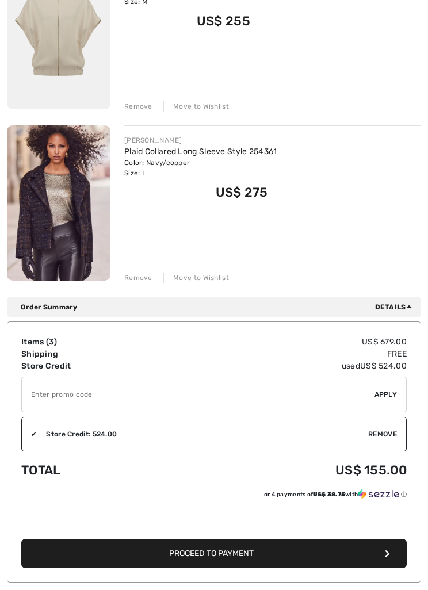  Describe the element at coordinates (293, 366) in the screenshot. I see `td: used` at that location.